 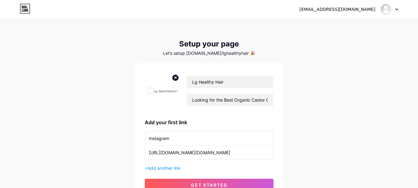 I want to click on input: URL (https://instagram.com/yourname), so click(x=209, y=152).